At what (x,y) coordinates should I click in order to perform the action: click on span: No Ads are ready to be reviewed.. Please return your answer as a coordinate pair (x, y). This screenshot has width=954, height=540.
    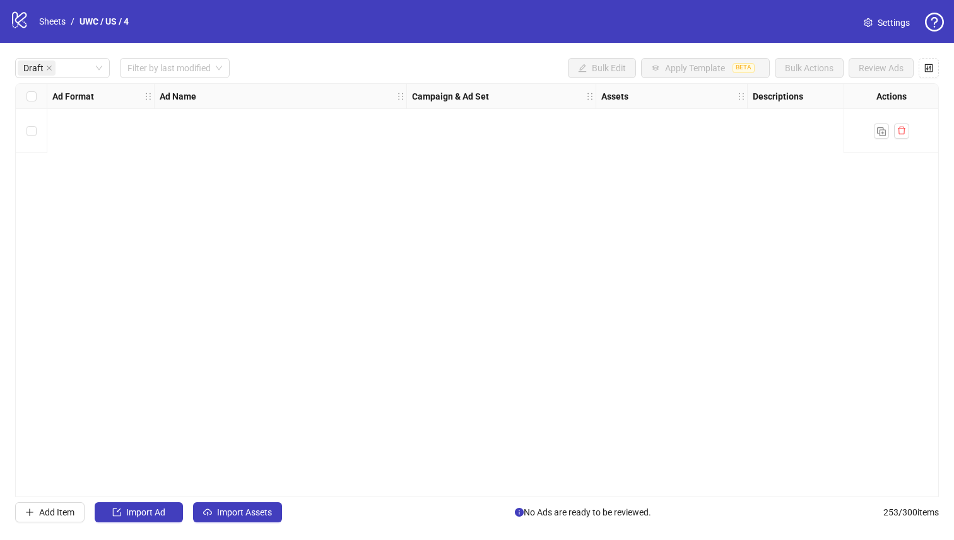
    Looking at the image, I should click on (583, 513).